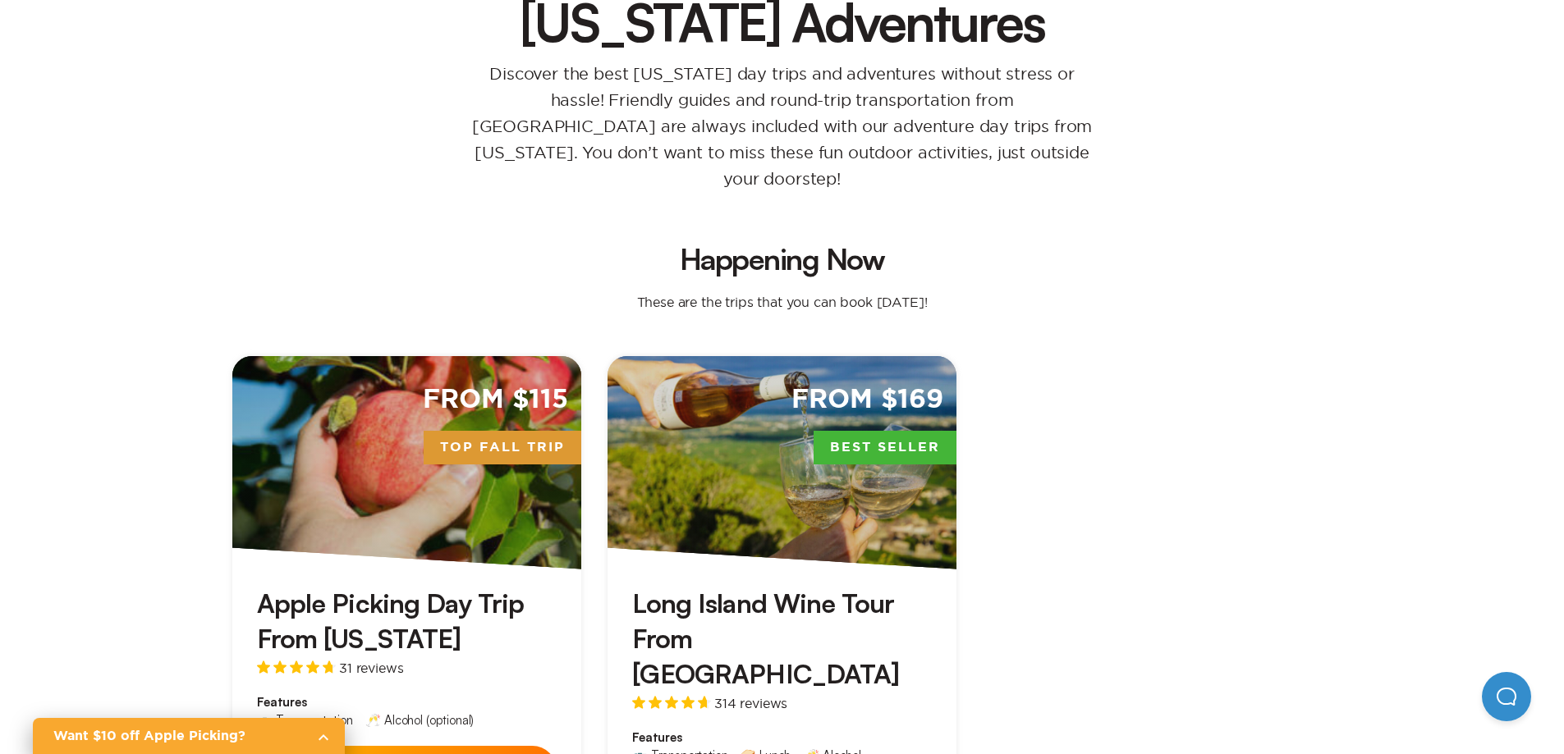 The width and height of the screenshot is (1564, 754). What do you see at coordinates (178, 736) in the screenshot?
I see `h2: Want $10 off Apple Picking?` at bounding box center [178, 736].